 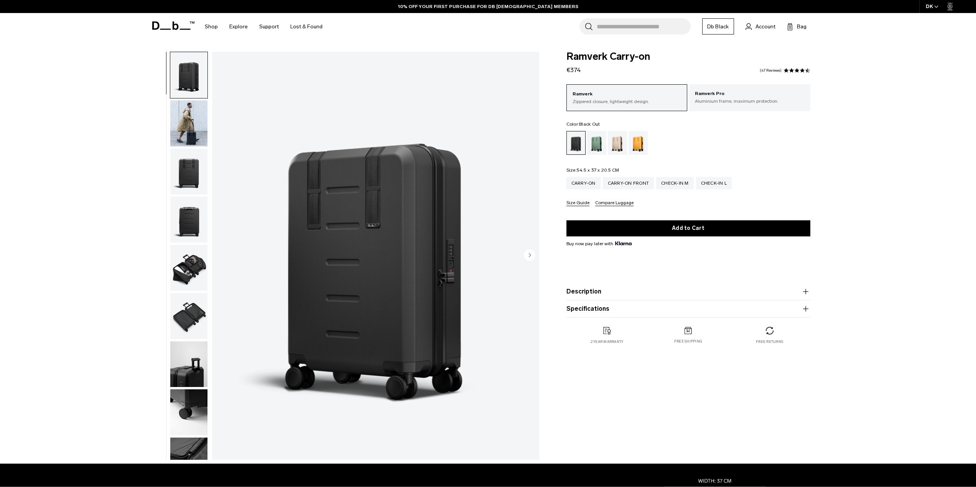 I want to click on a: Support, so click(x=269, y=26).